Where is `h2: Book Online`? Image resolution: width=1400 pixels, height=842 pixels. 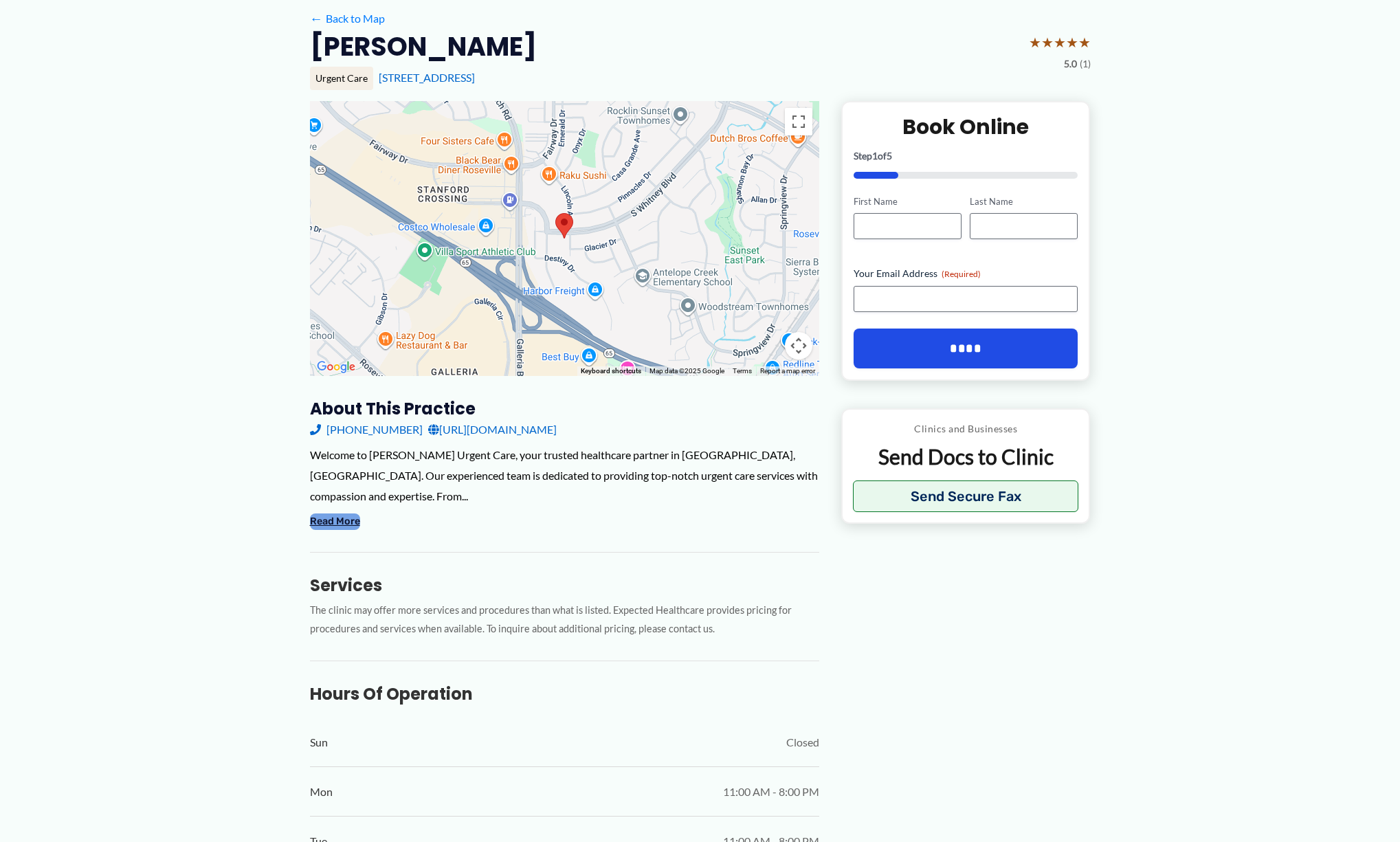
h2: Book Online is located at coordinates (966, 126).